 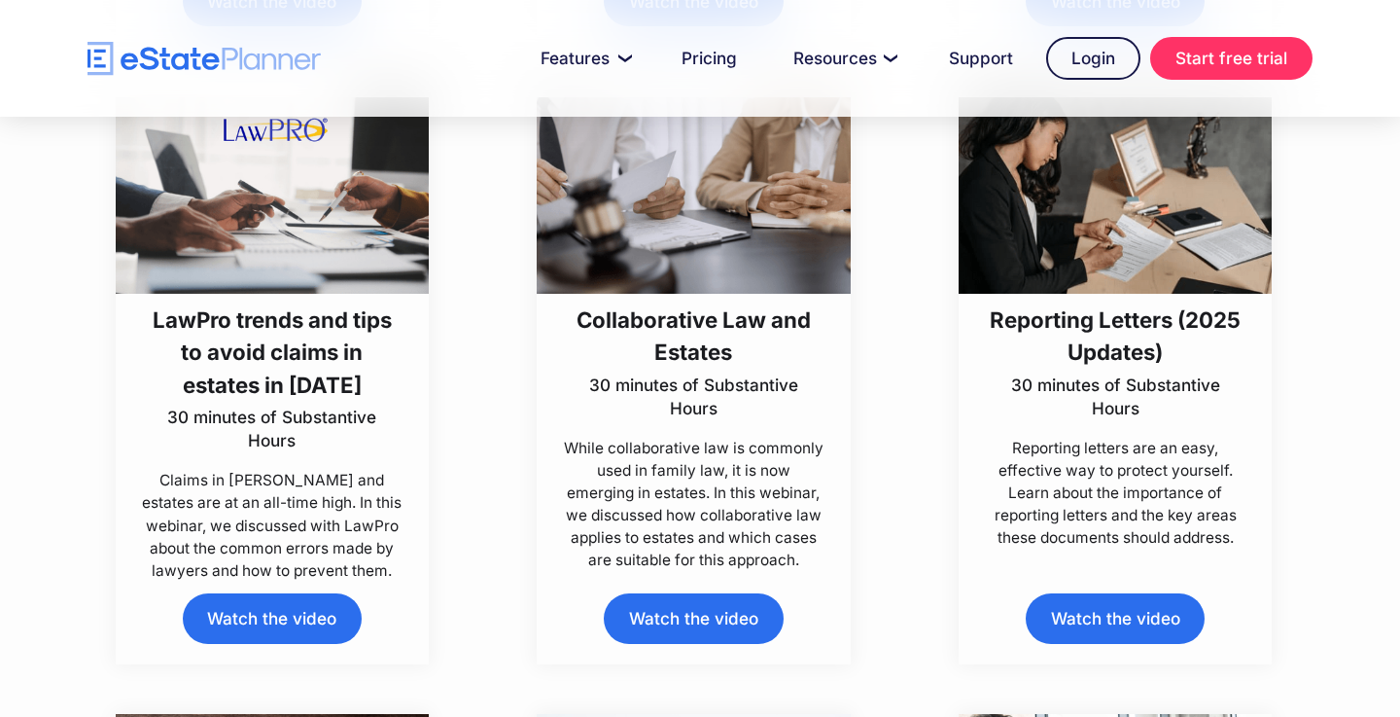 What do you see at coordinates (204, 58) in the screenshot?
I see `a: home` at bounding box center [204, 58].